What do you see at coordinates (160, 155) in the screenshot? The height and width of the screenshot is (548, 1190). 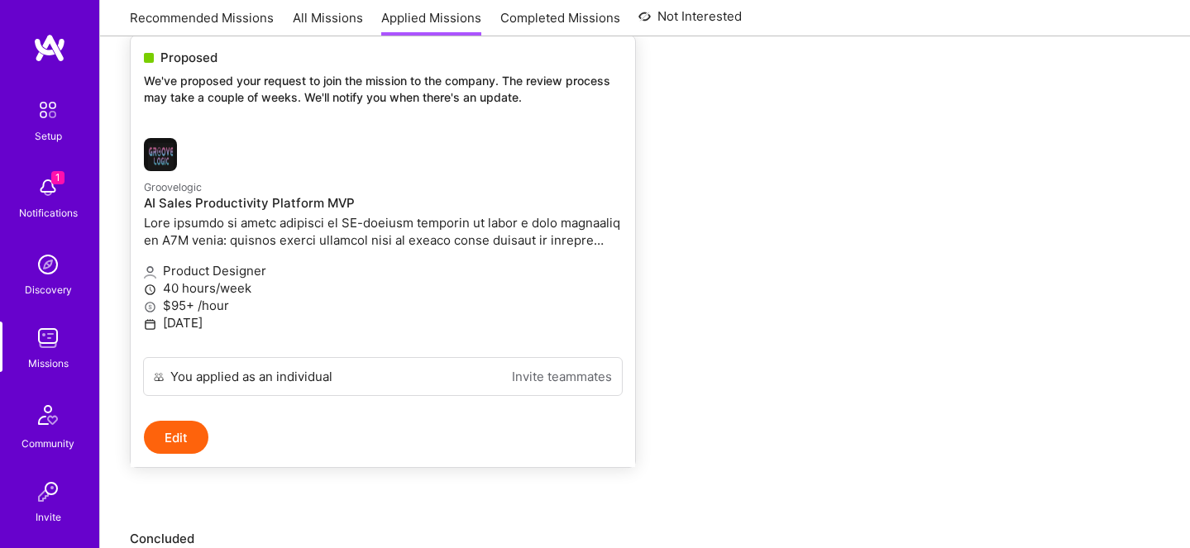 I see `img: Groovelogic company logo` at bounding box center [160, 155].